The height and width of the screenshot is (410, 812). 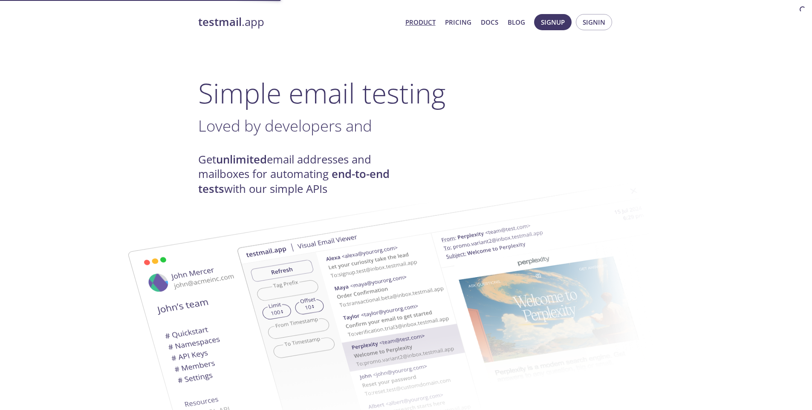 I want to click on h4: Get email addresses and mailboxes for automating with our simple APIs, so click(x=302, y=174).